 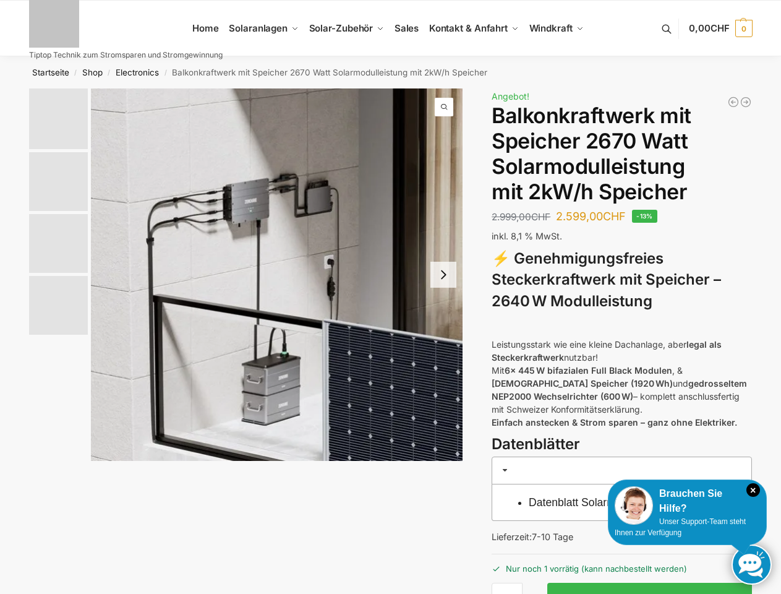 I want to click on strong: Einfach anstecken & Strom sparen – ganz ohne Elektriker., so click(x=614, y=422).